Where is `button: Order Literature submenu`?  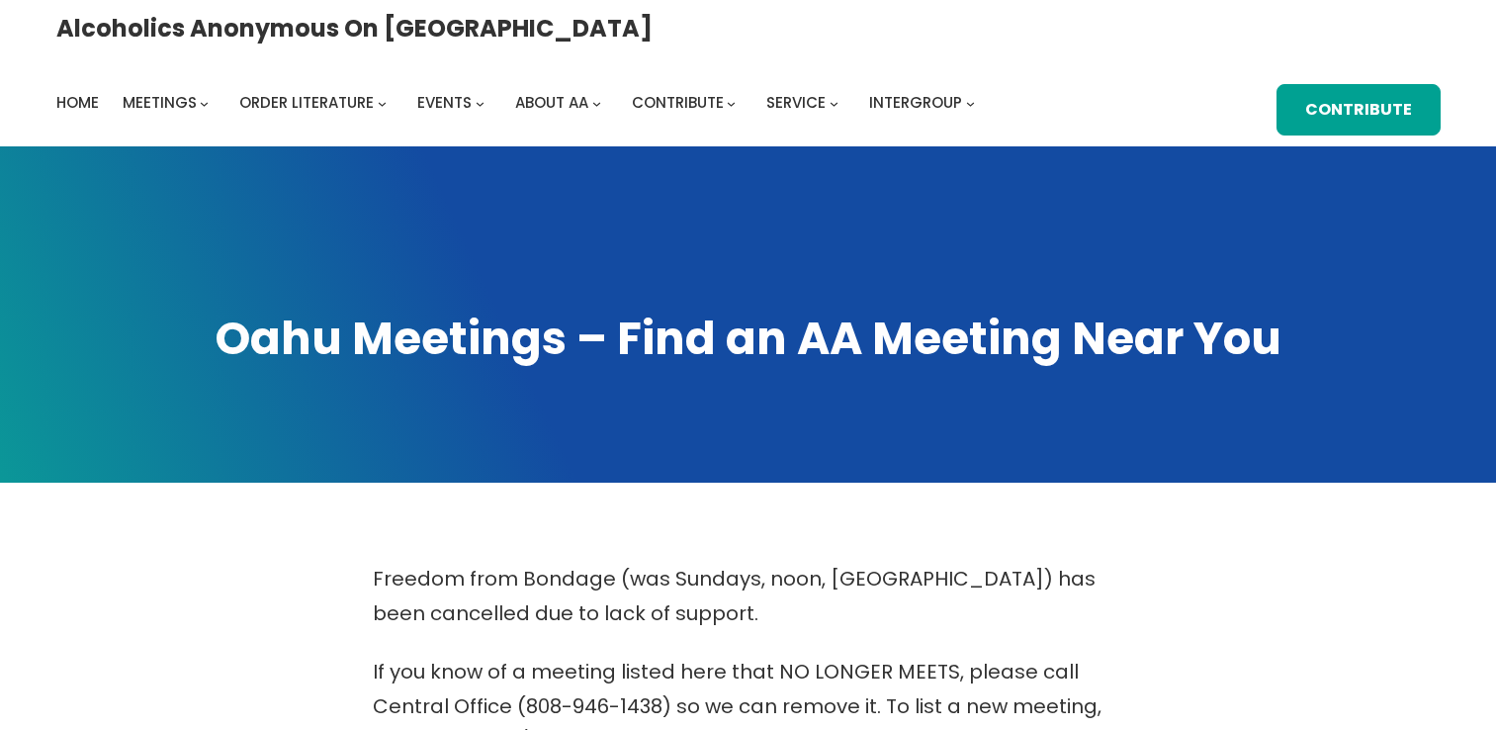 button: Order Literature submenu is located at coordinates (382, 103).